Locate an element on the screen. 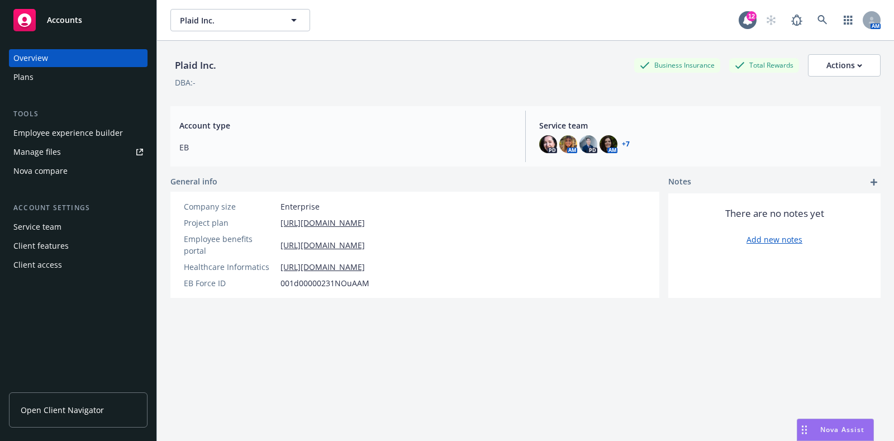  div: Actions is located at coordinates (845, 65).